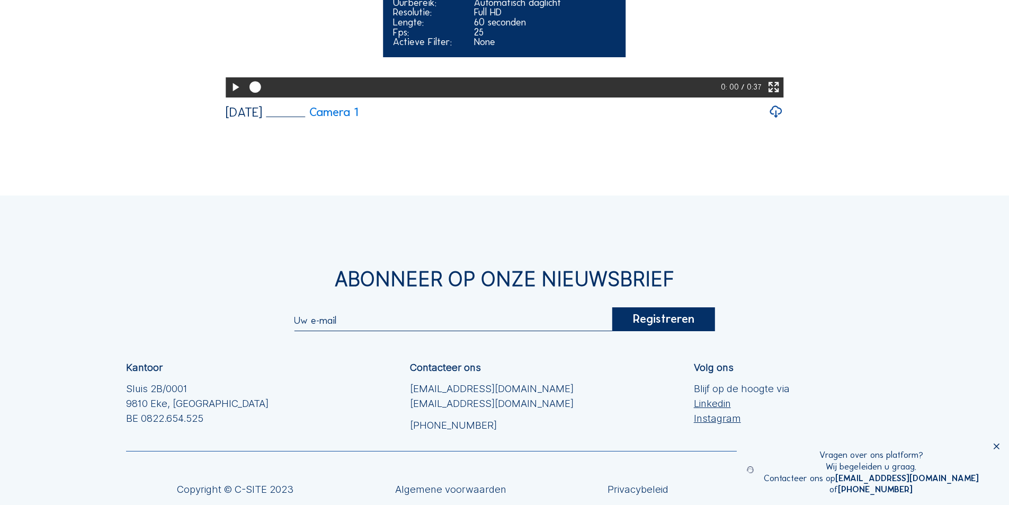 The height and width of the screenshot is (505, 1009). Describe the element at coordinates (144, 367) in the screenshot. I see `div: Kantoor` at that location.